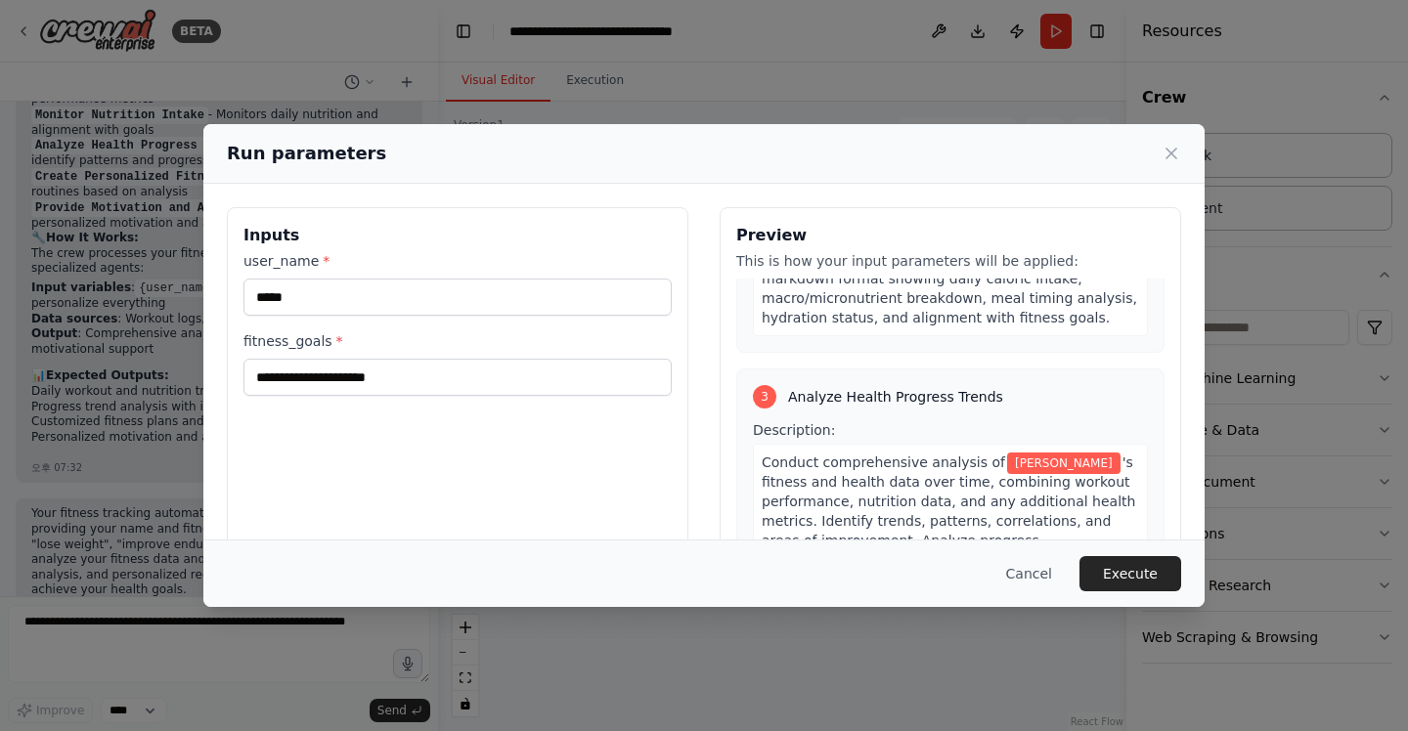 This screenshot has width=1408, height=731. I want to click on h3: Inputs, so click(457, 236).